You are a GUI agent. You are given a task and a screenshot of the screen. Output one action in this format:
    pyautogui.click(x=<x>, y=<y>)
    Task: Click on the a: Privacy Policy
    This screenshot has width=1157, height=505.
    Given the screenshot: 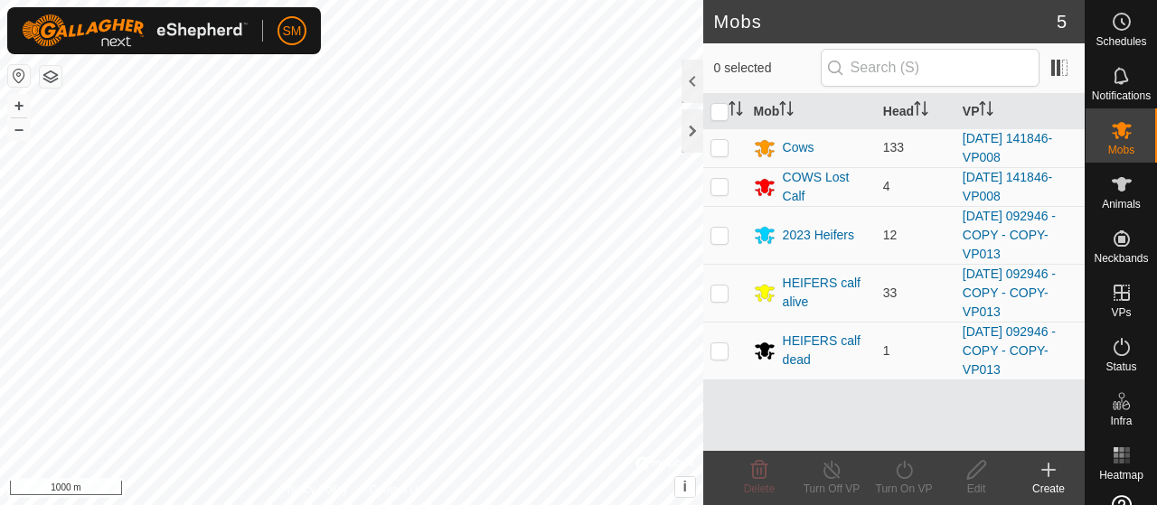 What is the action you would take?
    pyautogui.click(x=314, y=490)
    